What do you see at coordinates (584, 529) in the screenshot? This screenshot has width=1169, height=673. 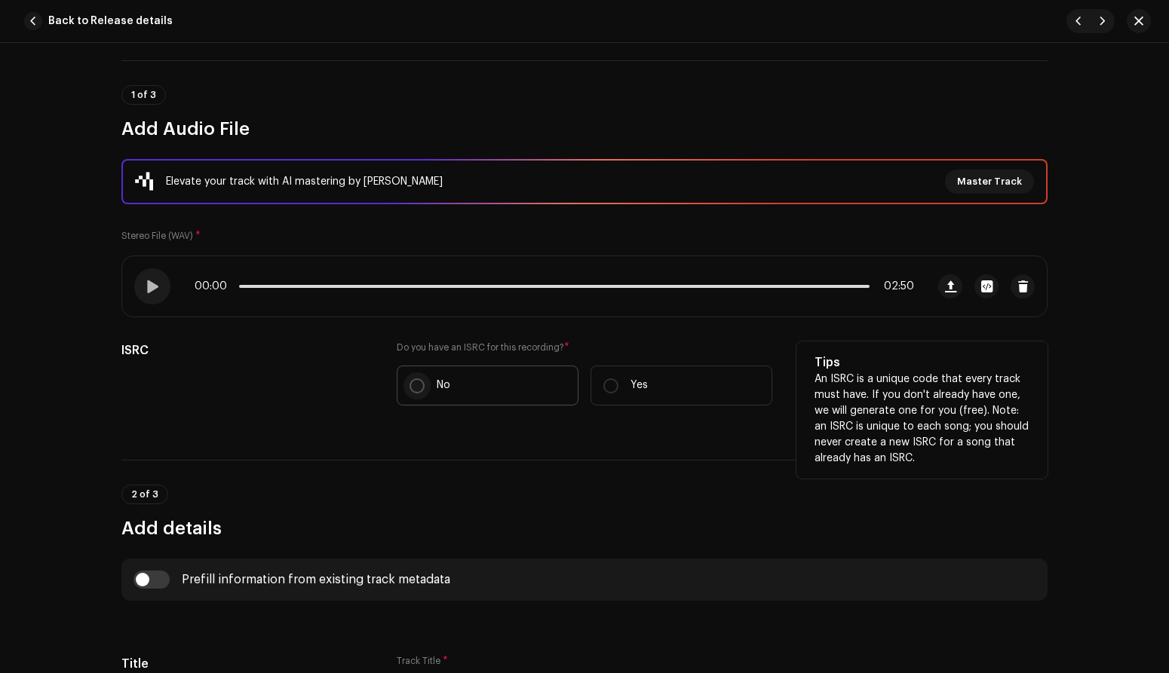 I see `h3: Add details` at bounding box center [584, 529].